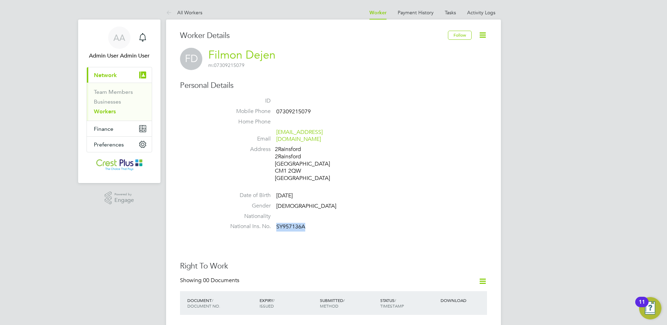  I want to click on div: Showing, so click(211, 281).